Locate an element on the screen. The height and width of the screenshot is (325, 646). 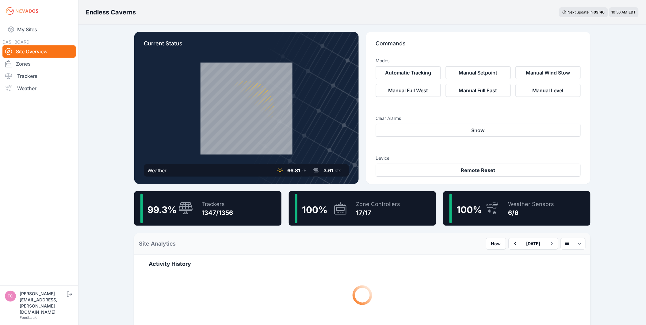
div: Weather Sensors is located at coordinates (531, 204).